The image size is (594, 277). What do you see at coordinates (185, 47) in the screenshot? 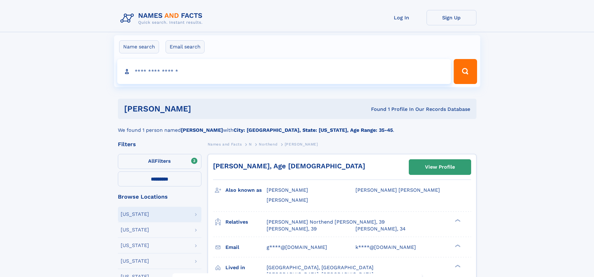
I see `label: Email search` at bounding box center [185, 47].